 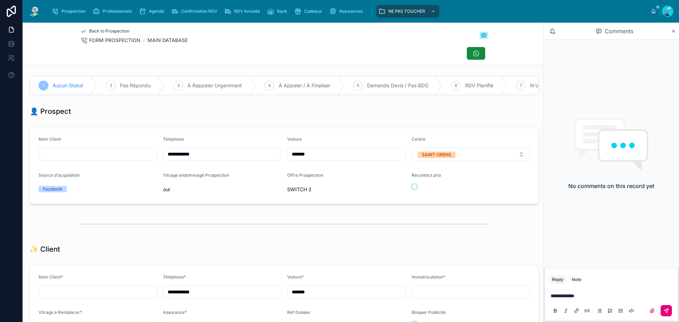 I want to click on span: Demande Devis / Pas BDG, so click(x=398, y=86).